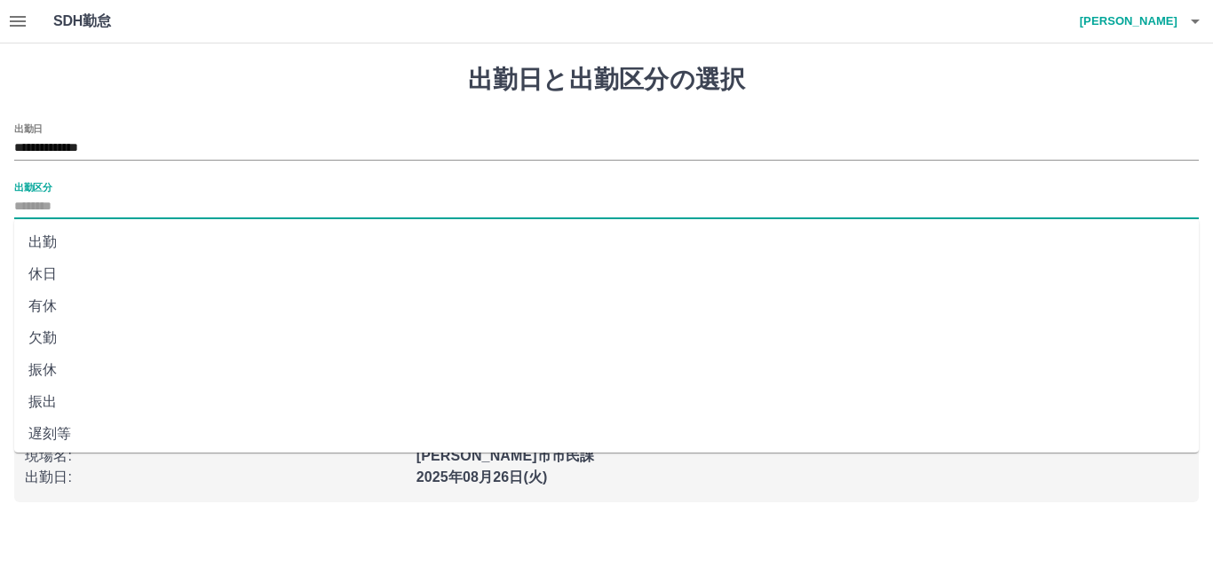 This screenshot has height=583, width=1213. What do you see at coordinates (606, 242) in the screenshot?
I see `li: 出勤` at bounding box center [606, 242].